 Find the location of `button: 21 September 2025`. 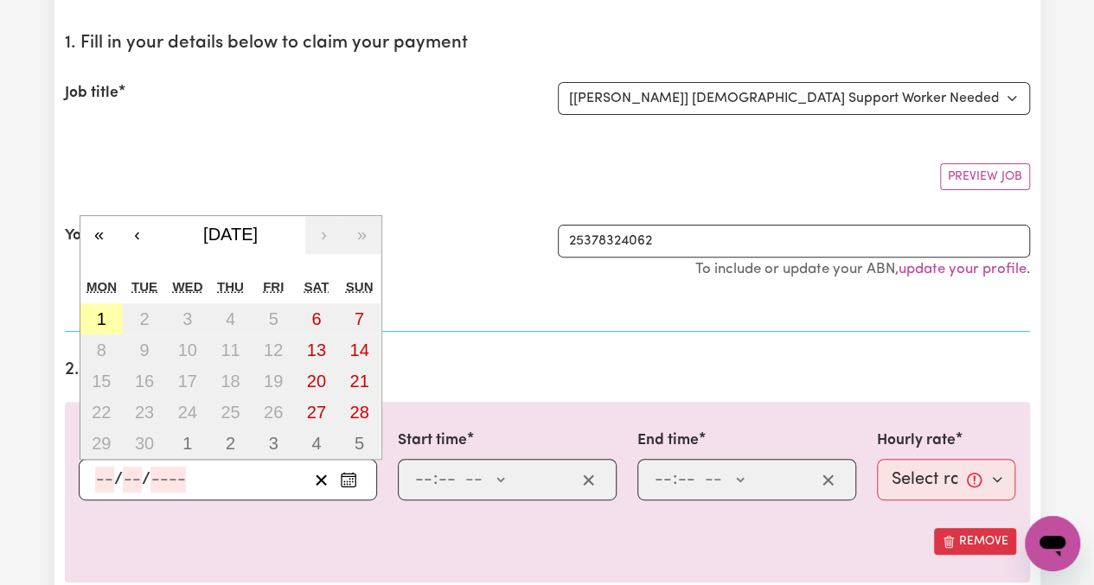

button: 21 September 2025 is located at coordinates (360, 381).